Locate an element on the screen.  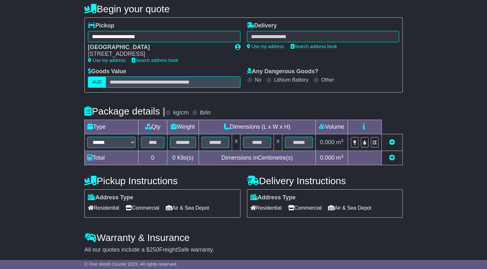
label: Other is located at coordinates (328, 80).